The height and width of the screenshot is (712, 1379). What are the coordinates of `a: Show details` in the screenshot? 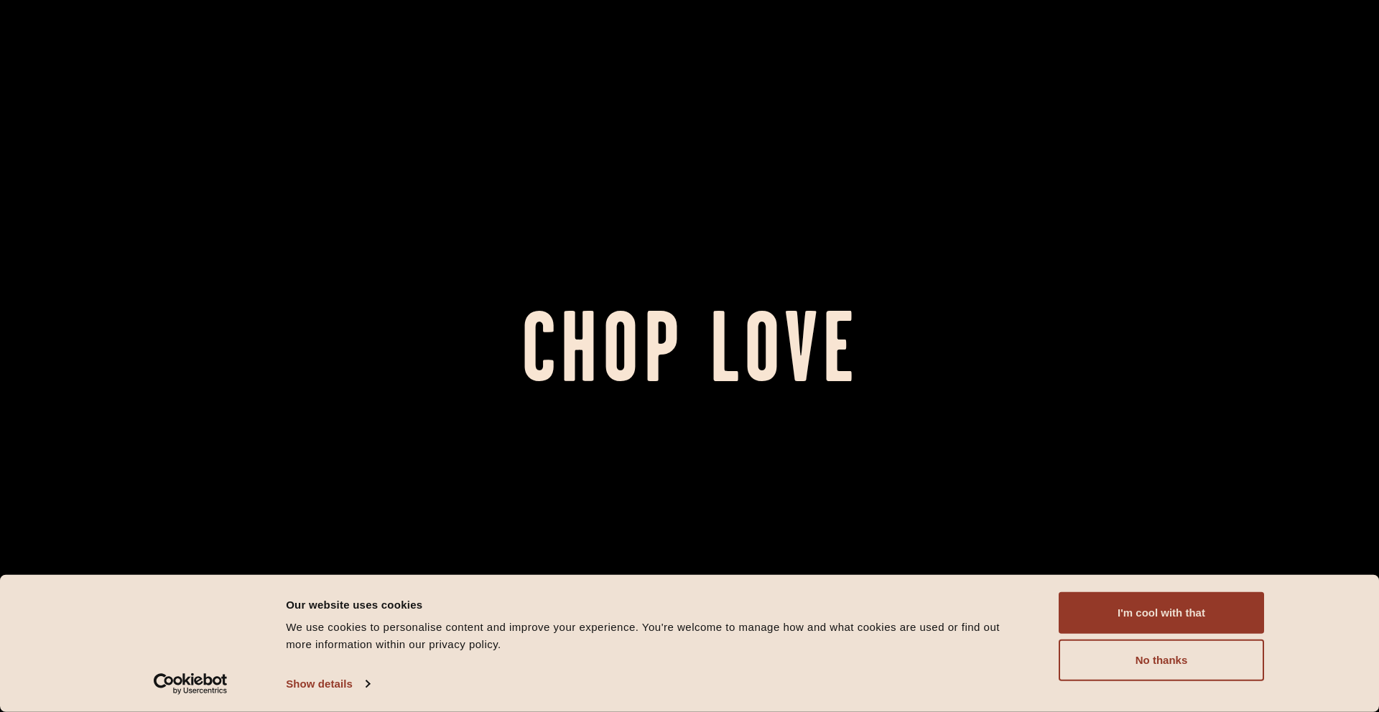 It's located at (327, 684).